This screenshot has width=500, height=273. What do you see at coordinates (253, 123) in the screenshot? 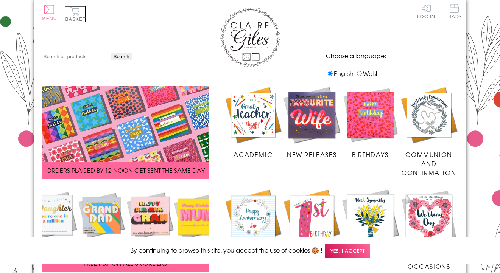
I see `a: Academic` at bounding box center [253, 123].